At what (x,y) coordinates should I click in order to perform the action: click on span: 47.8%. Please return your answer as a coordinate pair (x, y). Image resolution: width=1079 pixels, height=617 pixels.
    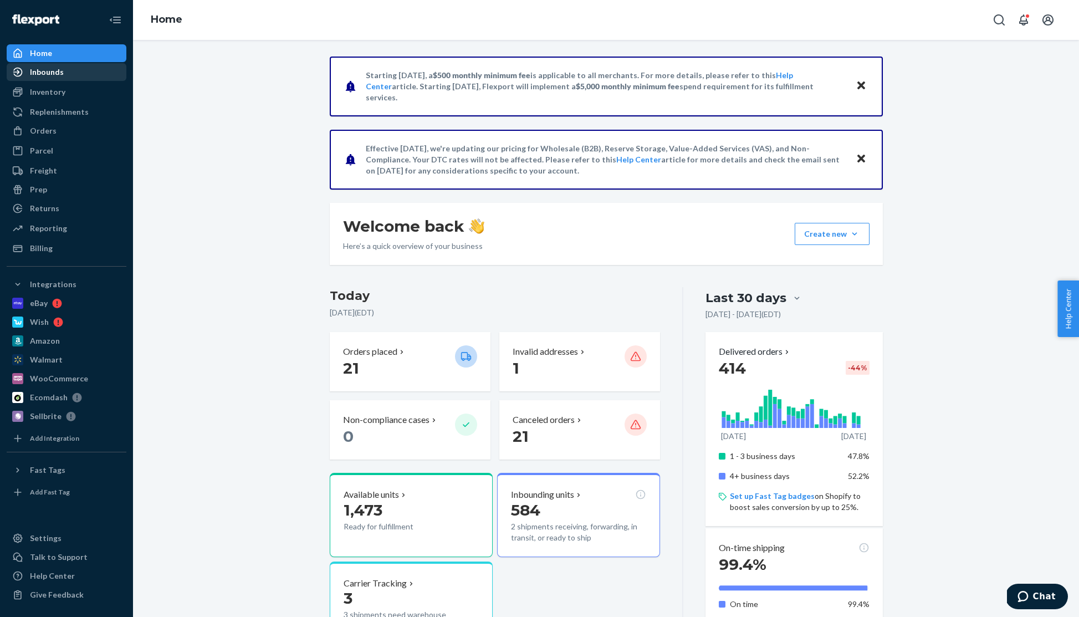
    Looking at the image, I should click on (858, 455).